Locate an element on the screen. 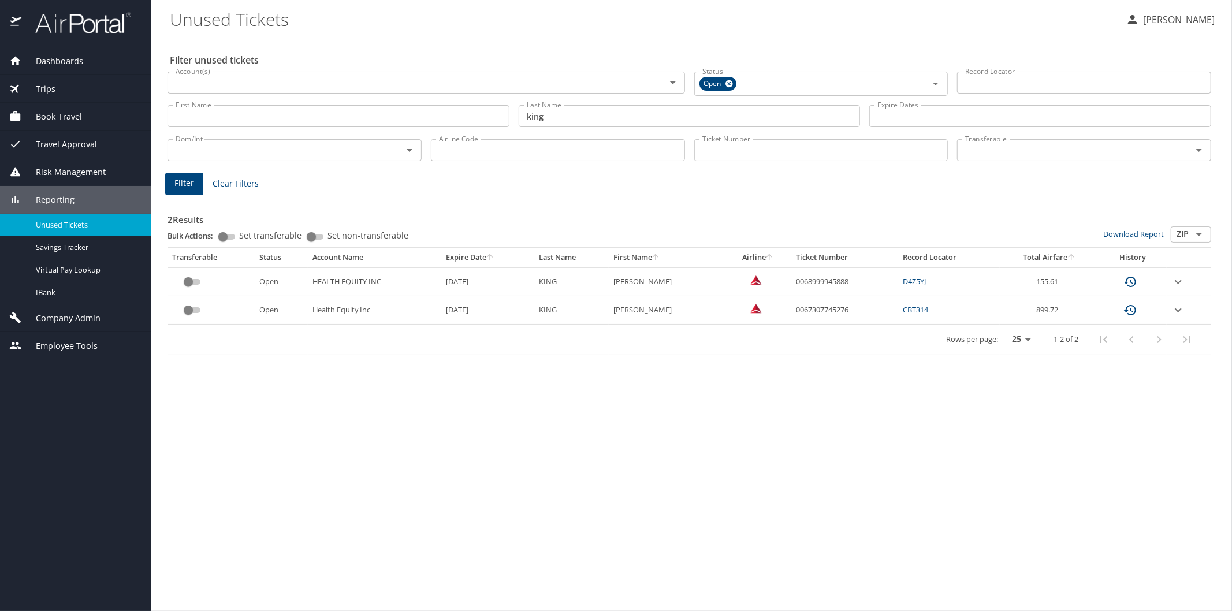 This screenshot has width=1232, height=611. a: D4Z5YJ is located at coordinates (914, 281).